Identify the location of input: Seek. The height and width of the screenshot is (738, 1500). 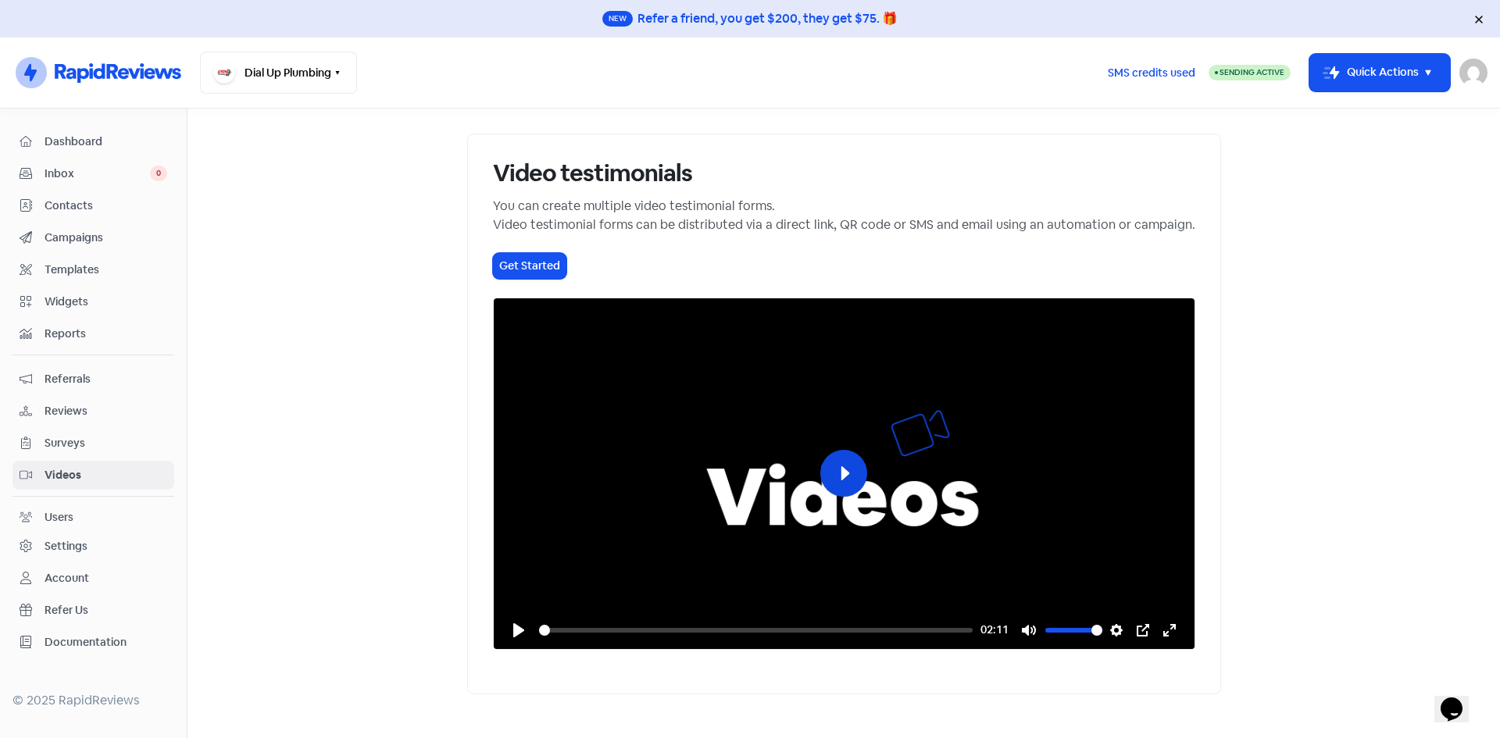
(756, 631).